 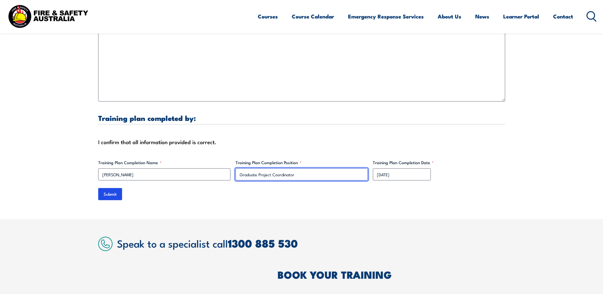 What do you see at coordinates (311, 243) in the screenshot?
I see `h2: Speak to a specialist call` at bounding box center [311, 243].